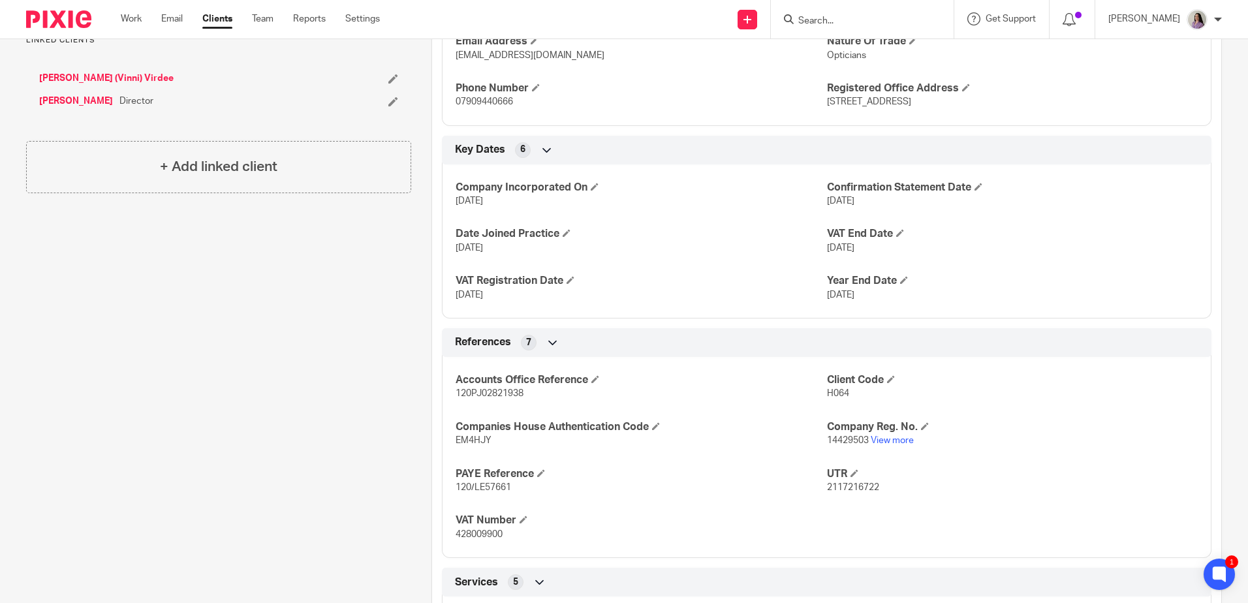 The image size is (1248, 603). I want to click on h4: VAT Number, so click(641, 520).